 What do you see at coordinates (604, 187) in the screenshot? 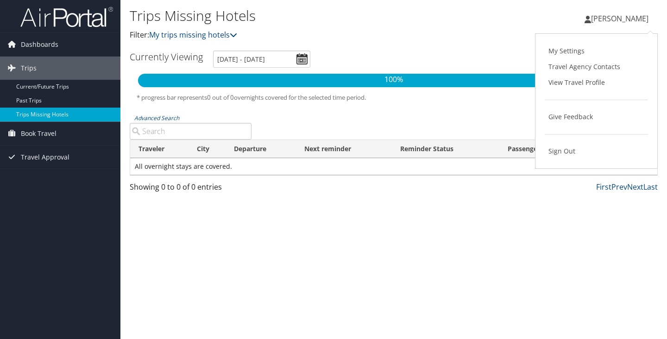
I see `a: First` at bounding box center [604, 187].